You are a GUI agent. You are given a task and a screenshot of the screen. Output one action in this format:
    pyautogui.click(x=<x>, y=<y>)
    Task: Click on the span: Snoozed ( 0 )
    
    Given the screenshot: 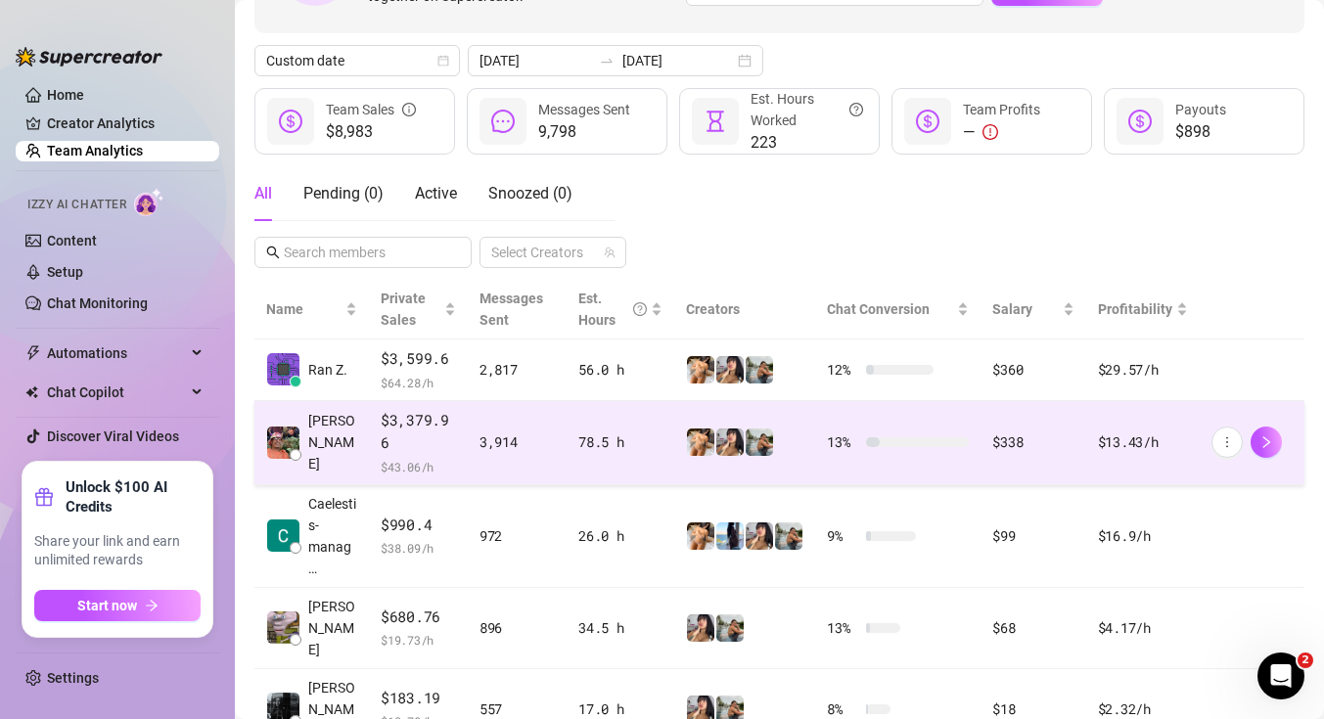 What is the action you would take?
    pyautogui.click(x=530, y=193)
    